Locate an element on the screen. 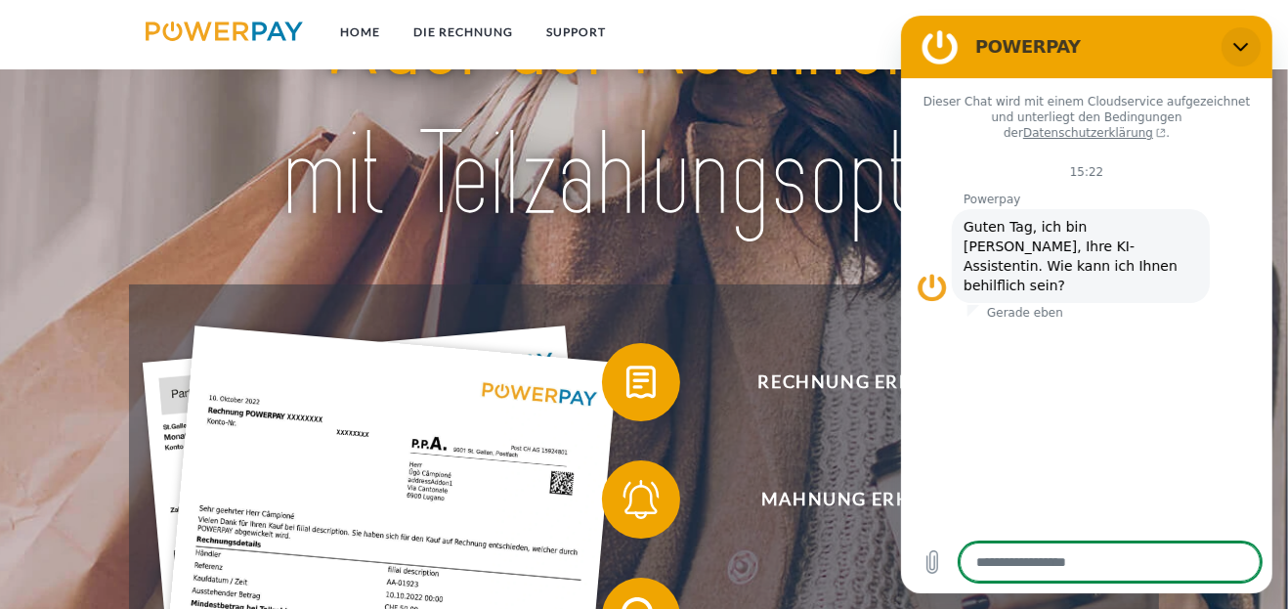 The height and width of the screenshot is (609, 1288). p: 15:22 is located at coordinates (186, 156).